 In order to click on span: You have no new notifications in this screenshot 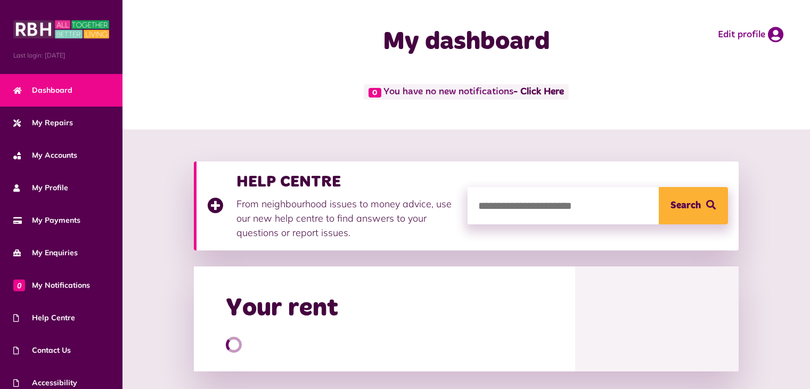, I will do `click(466, 92)`.